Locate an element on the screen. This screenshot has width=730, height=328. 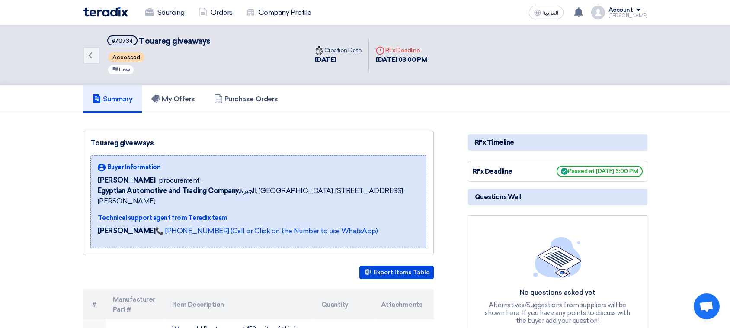
a: Open chat is located at coordinates (707, 306).